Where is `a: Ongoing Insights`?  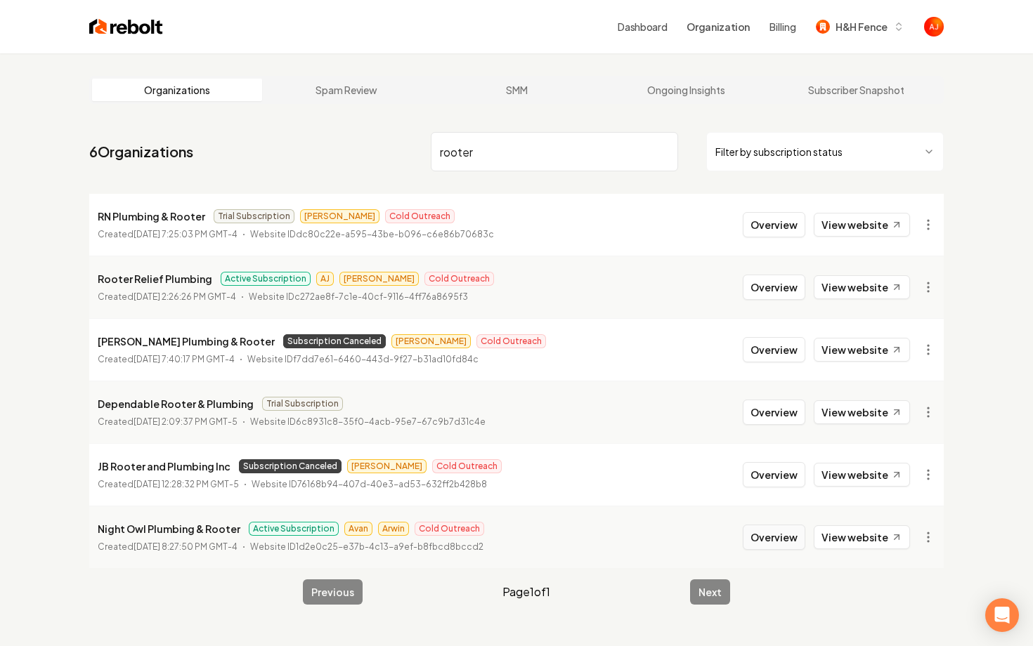
a: Ongoing Insights is located at coordinates (686, 90).